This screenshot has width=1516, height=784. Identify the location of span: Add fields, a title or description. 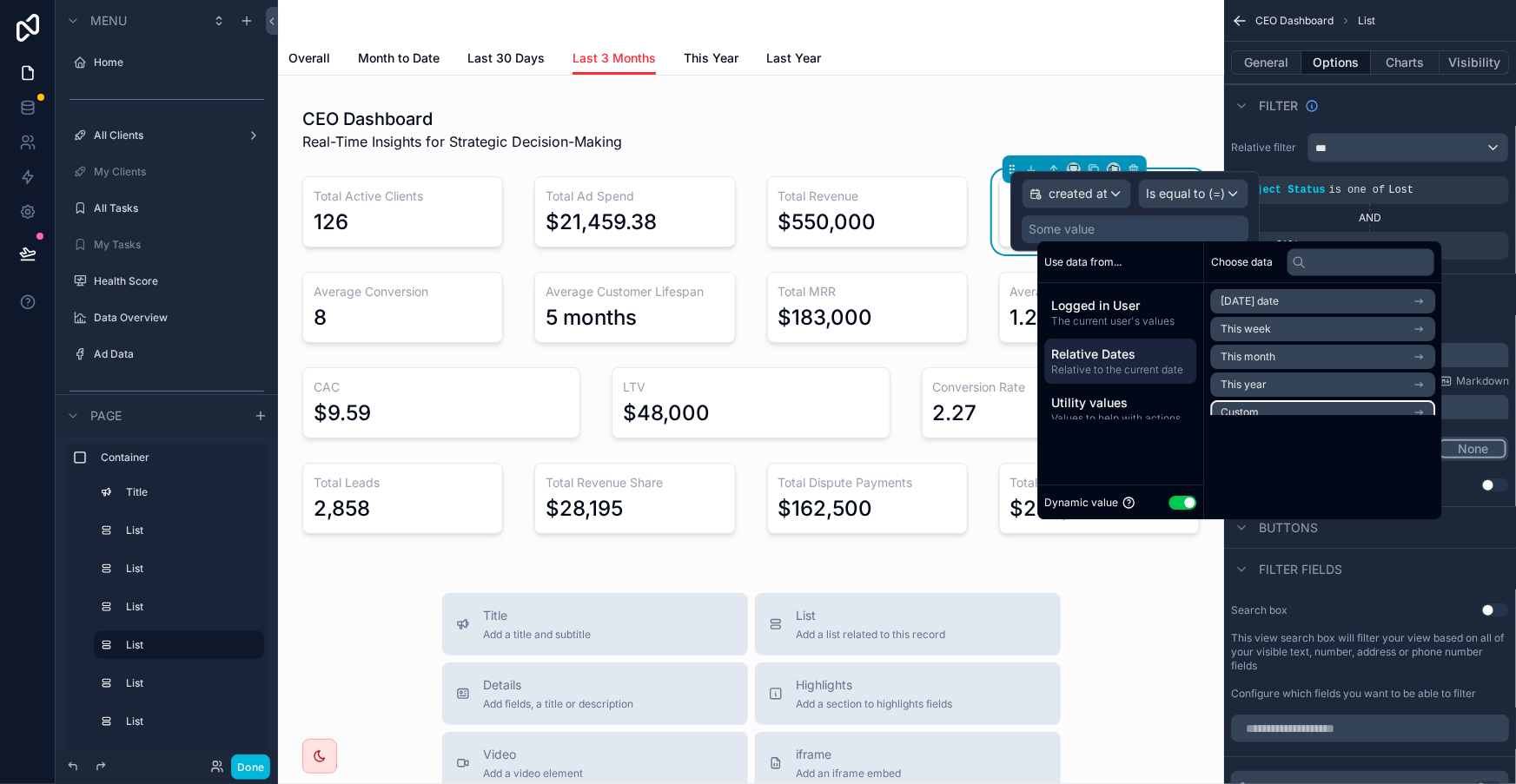
(559, 704).